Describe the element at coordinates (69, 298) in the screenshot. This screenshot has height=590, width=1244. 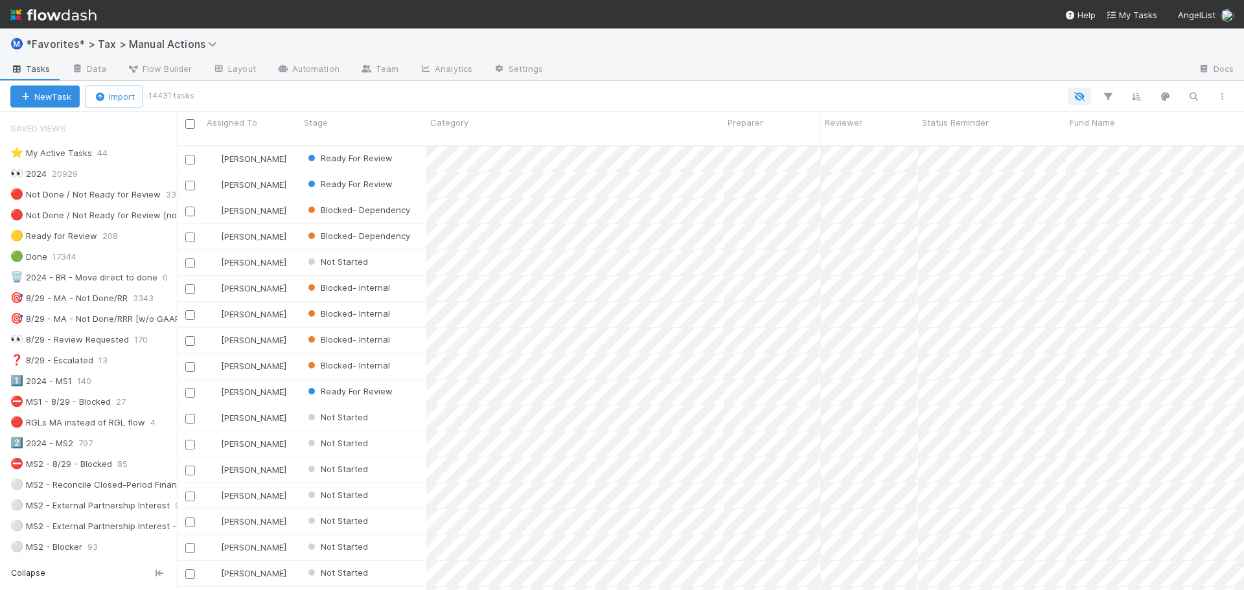
I see `div: 8/29 - MA - Not Done/RR` at that location.